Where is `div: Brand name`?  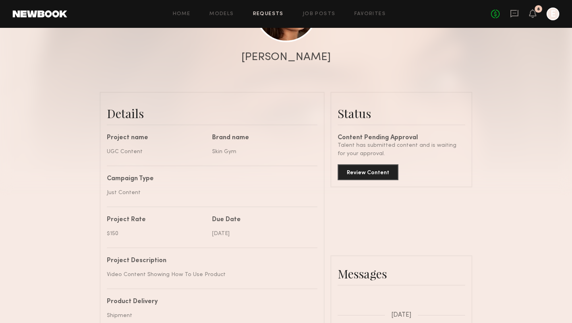 div: Brand name is located at coordinates (262, 138).